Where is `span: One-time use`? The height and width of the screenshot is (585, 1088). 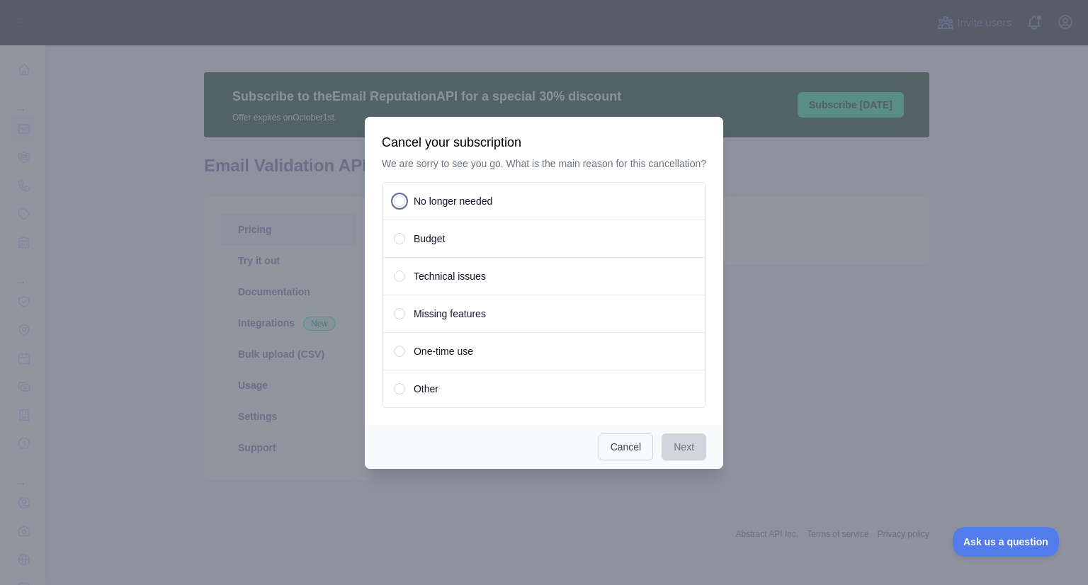 span: One-time use is located at coordinates (443, 351).